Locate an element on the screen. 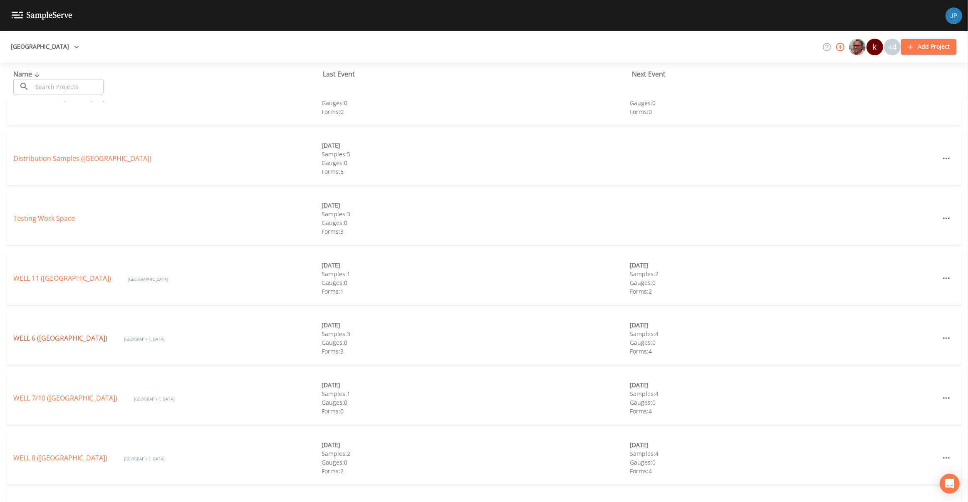  div: Samples: 5 is located at coordinates (475, 154).